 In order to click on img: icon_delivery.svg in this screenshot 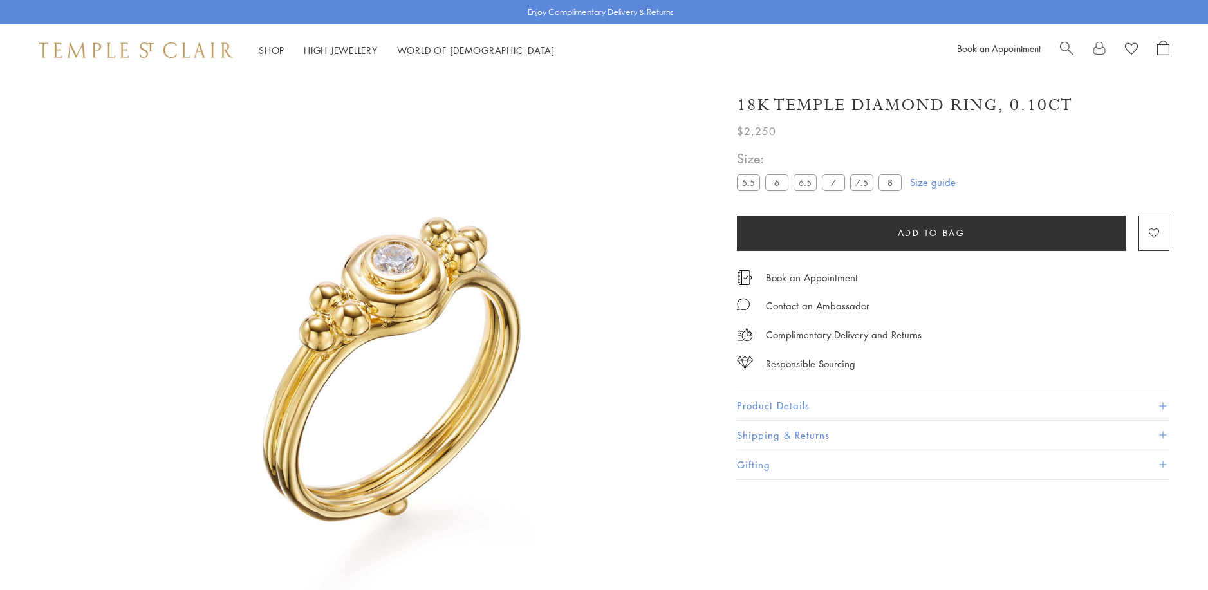, I will do `click(745, 335)`.